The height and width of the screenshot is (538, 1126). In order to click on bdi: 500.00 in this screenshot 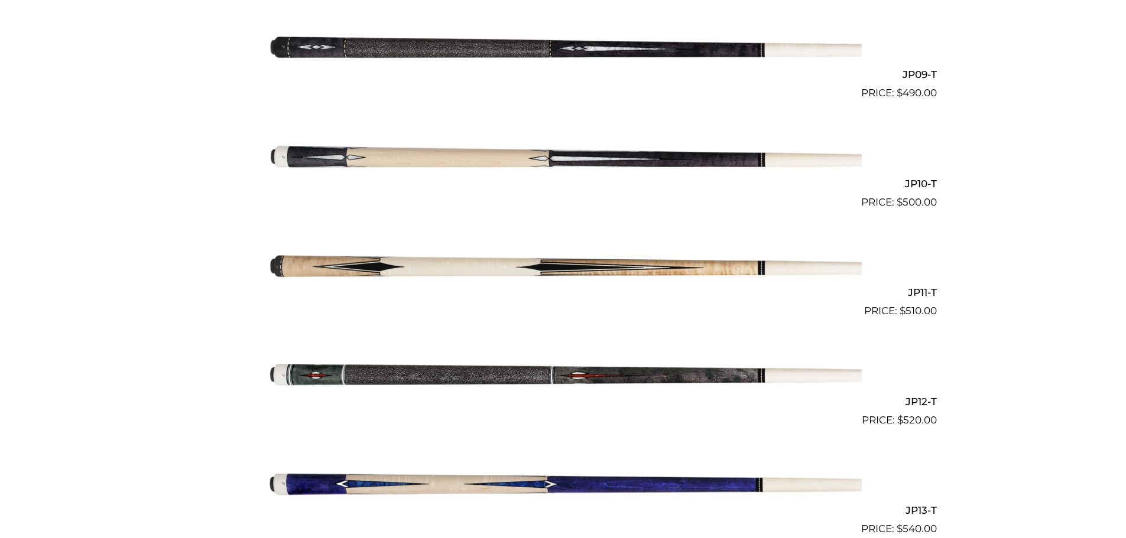, I will do `click(916, 202)`.